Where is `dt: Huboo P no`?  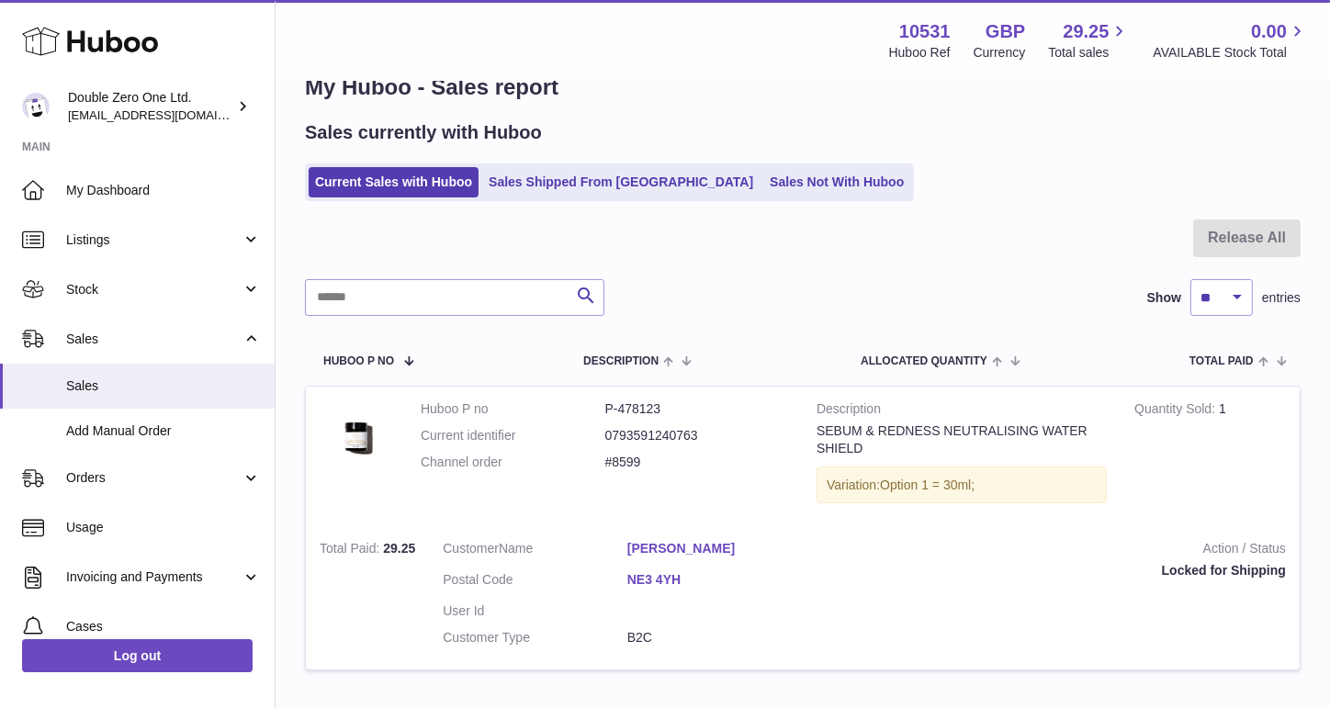 dt: Huboo P no is located at coordinates (512, 409).